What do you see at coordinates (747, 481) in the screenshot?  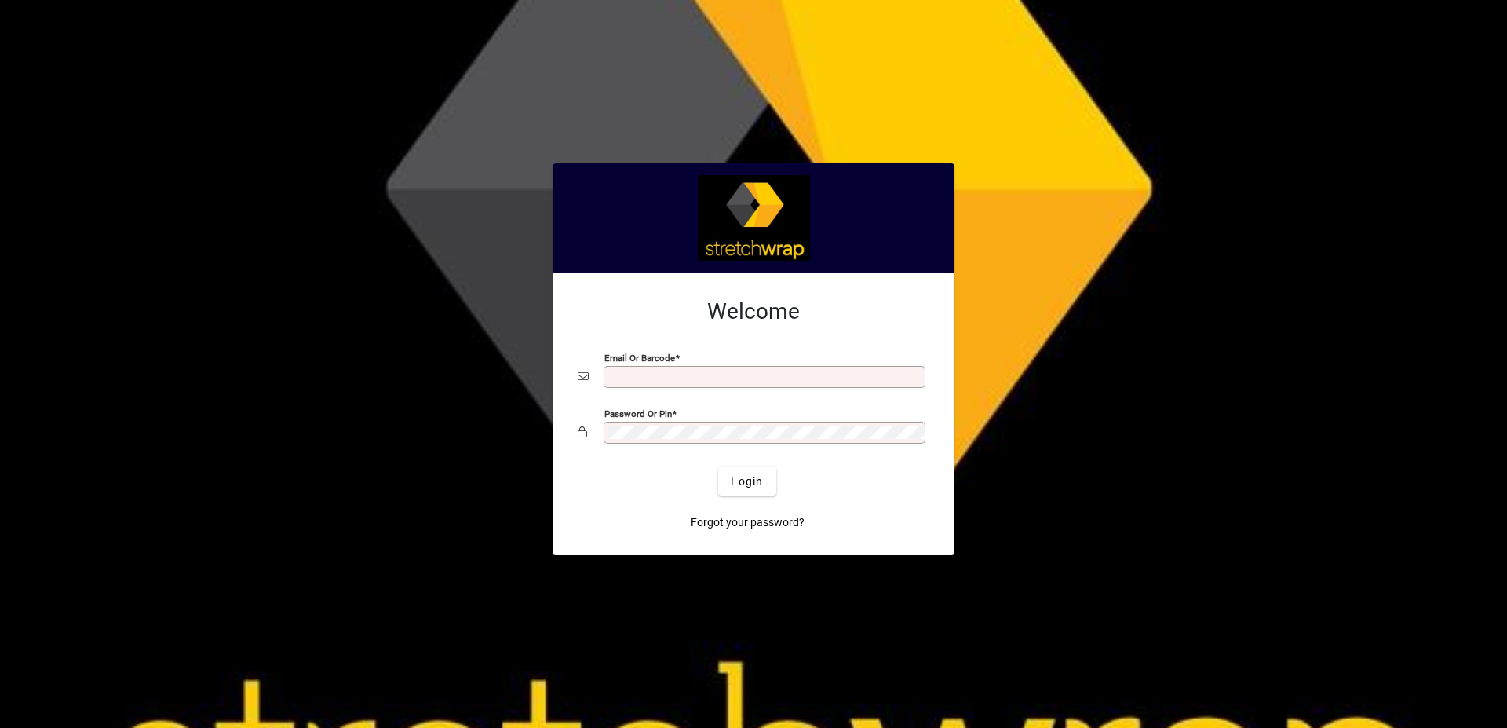 I see `button: Login` at bounding box center [747, 481].